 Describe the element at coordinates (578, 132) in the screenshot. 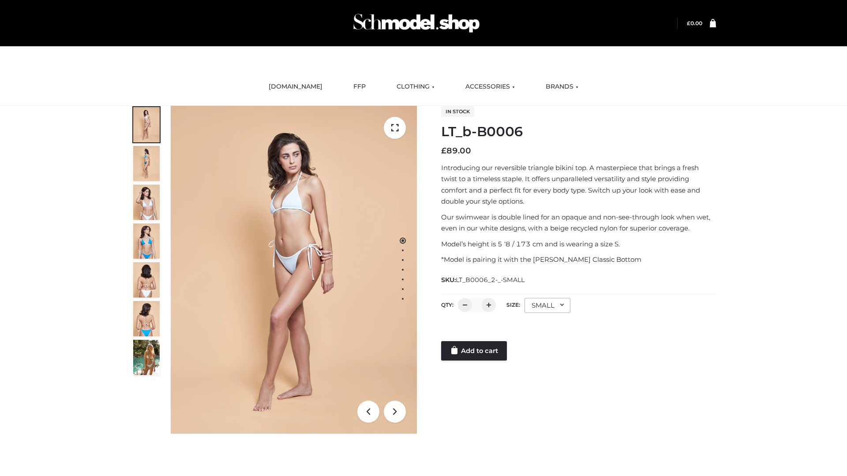

I see `h1: LT_b-B0006` at that location.